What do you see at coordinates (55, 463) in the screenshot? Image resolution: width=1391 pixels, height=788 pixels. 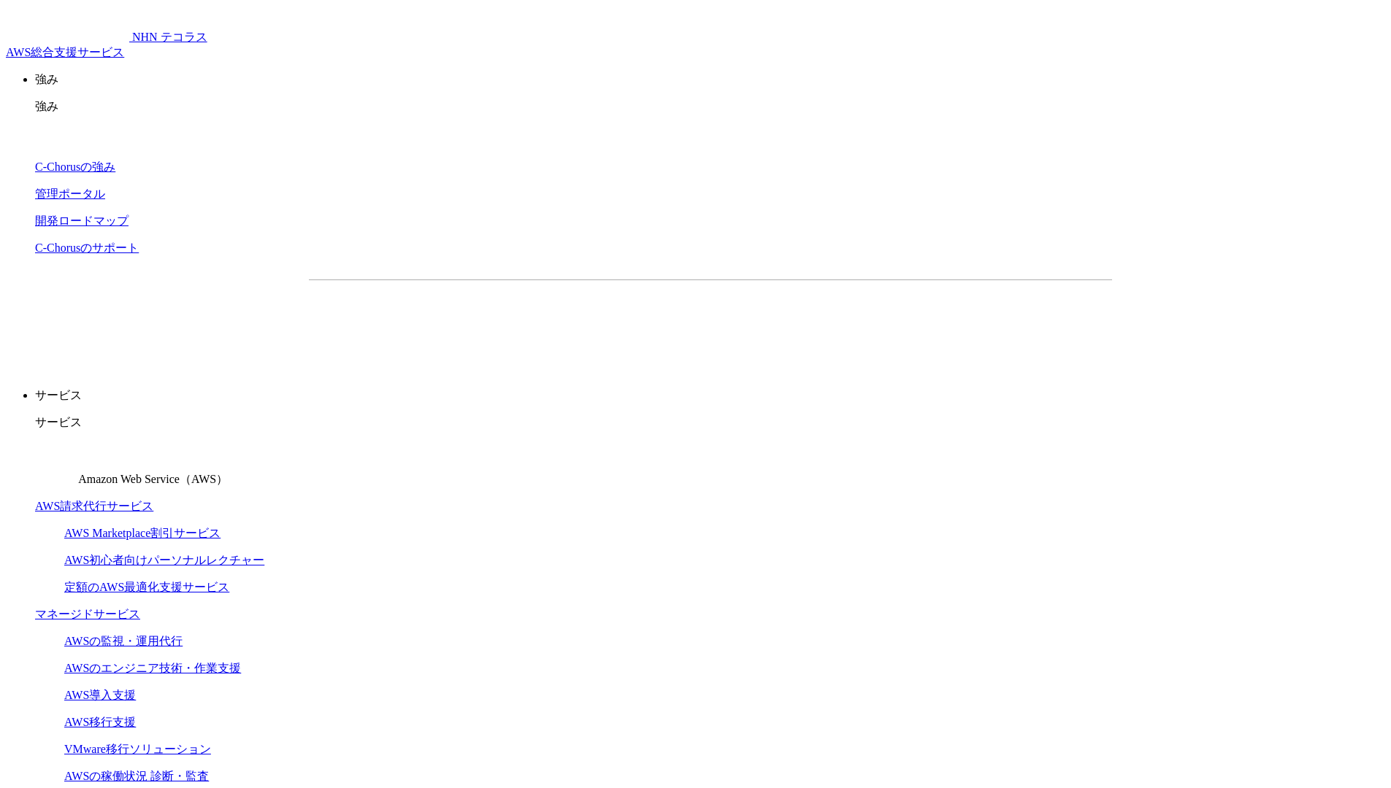 I see `img: Amazon Web Service（AWS）` at bounding box center [55, 463].